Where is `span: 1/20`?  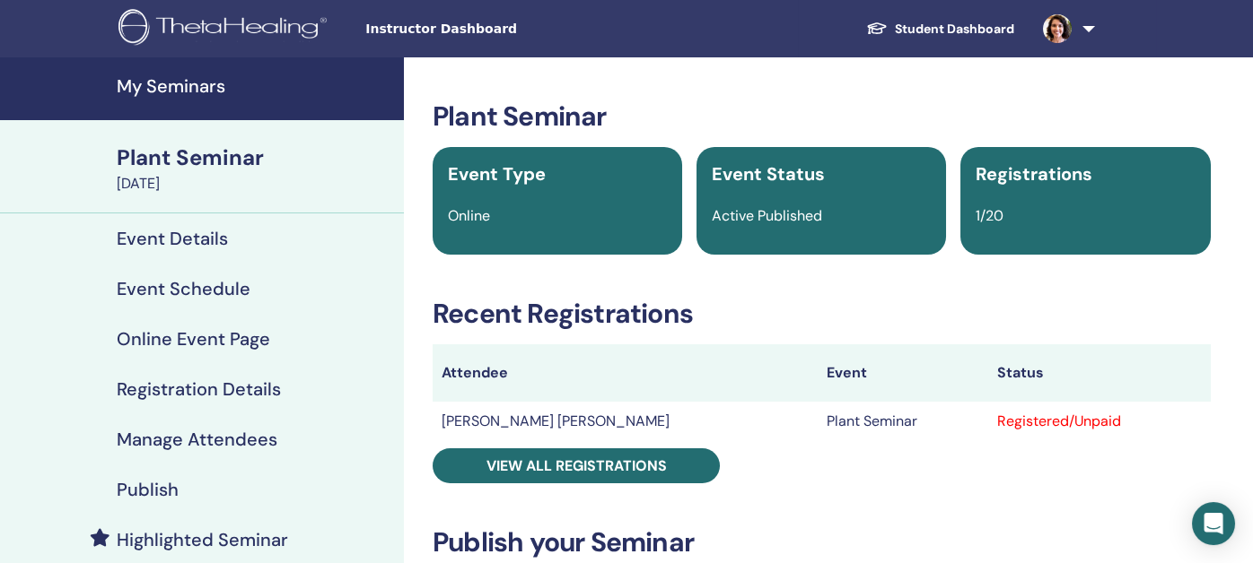
span: 1/20 is located at coordinates (989, 215).